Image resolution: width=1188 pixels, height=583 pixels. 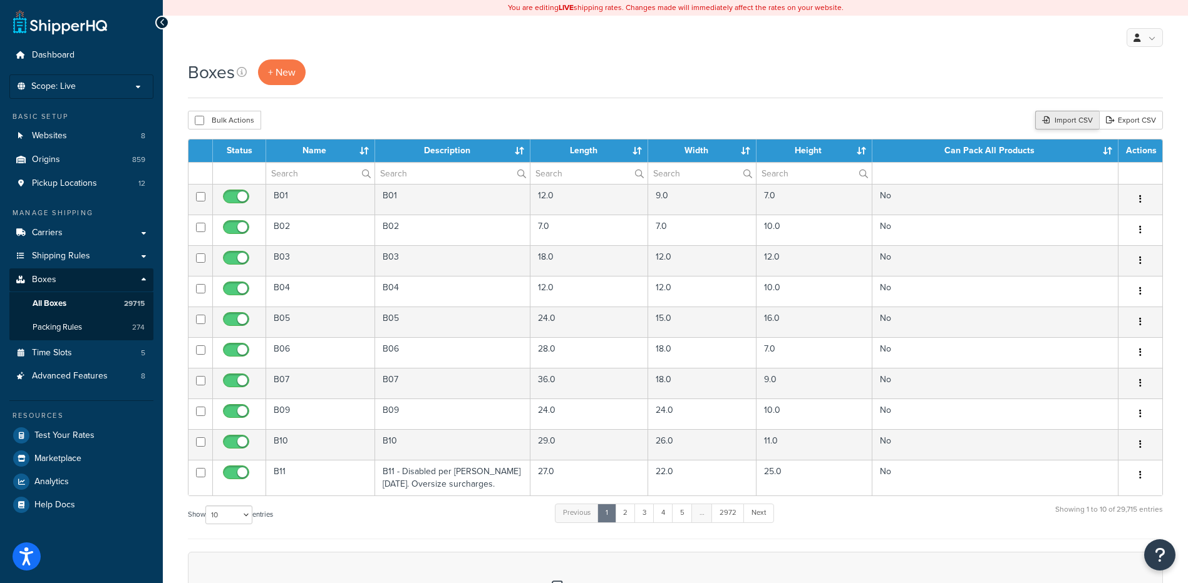 I want to click on td: 10.0, so click(x=814, y=414).